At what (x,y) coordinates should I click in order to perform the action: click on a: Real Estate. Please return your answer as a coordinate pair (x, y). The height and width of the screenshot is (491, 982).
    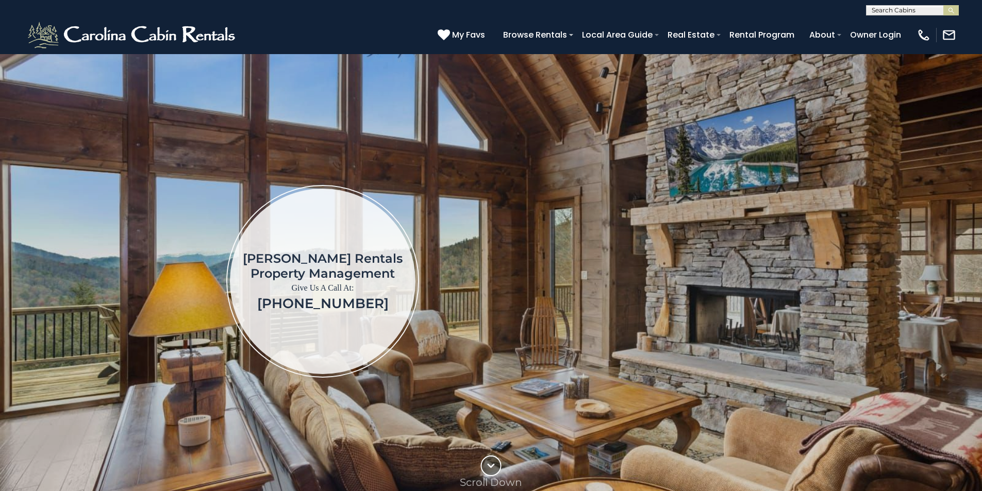
    Looking at the image, I should click on (691, 35).